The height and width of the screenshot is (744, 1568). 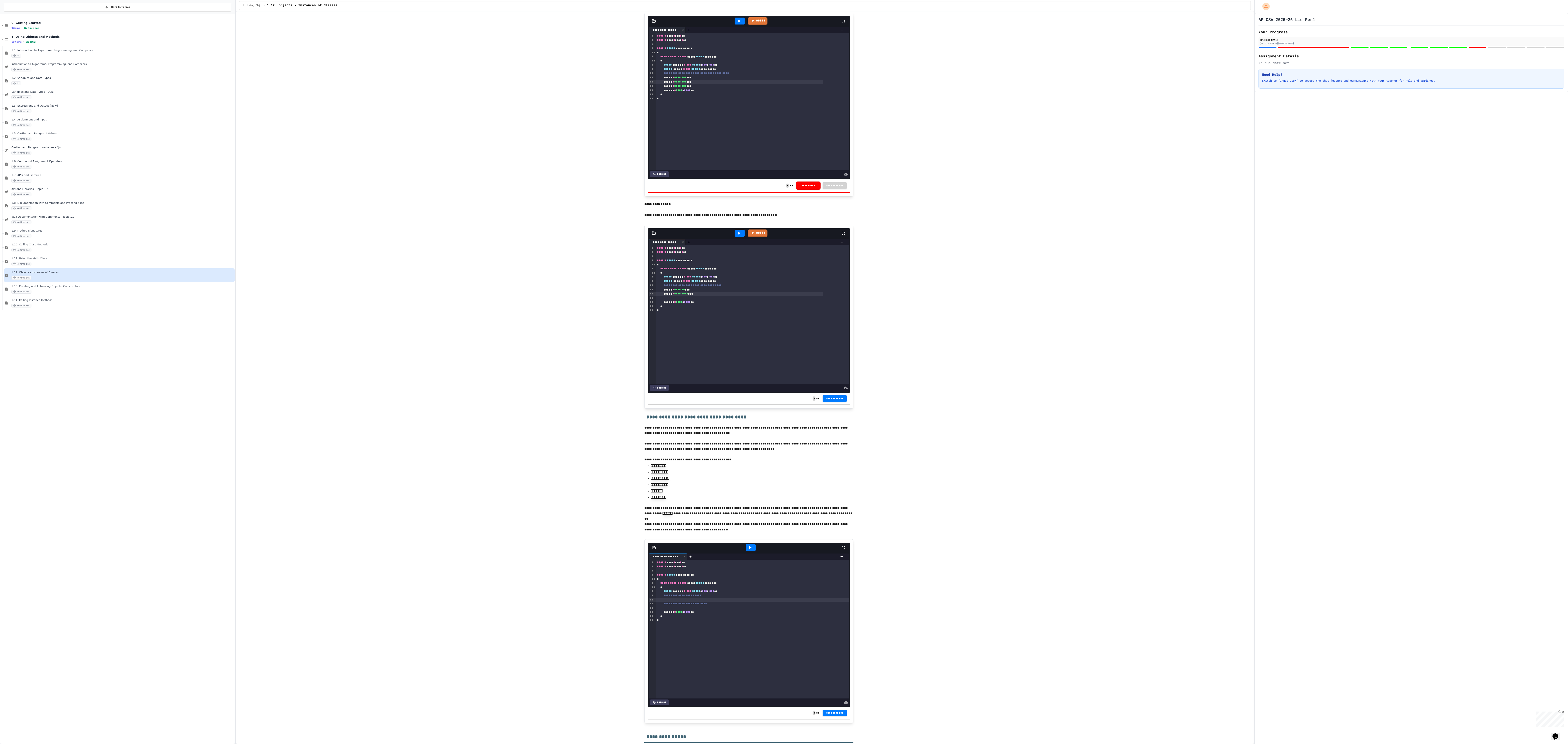 What do you see at coordinates (1287, 19) in the screenshot?
I see `h1: AP CSA 2025-26 Liu Per4` at bounding box center [1287, 19].